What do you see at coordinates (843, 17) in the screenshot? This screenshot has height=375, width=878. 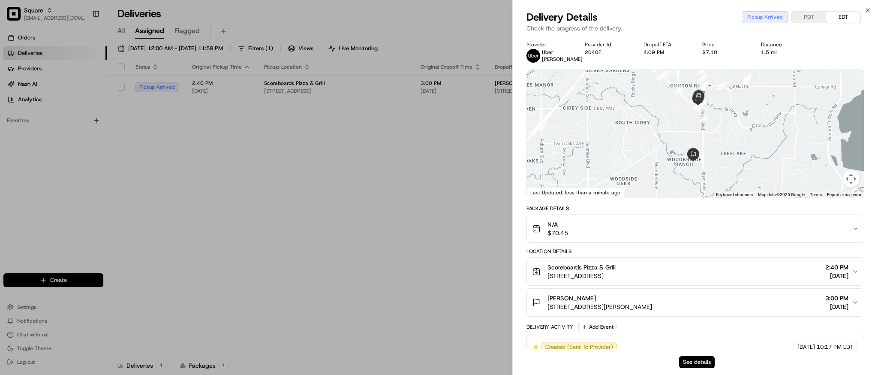 I see `button: EDT` at bounding box center [843, 17].